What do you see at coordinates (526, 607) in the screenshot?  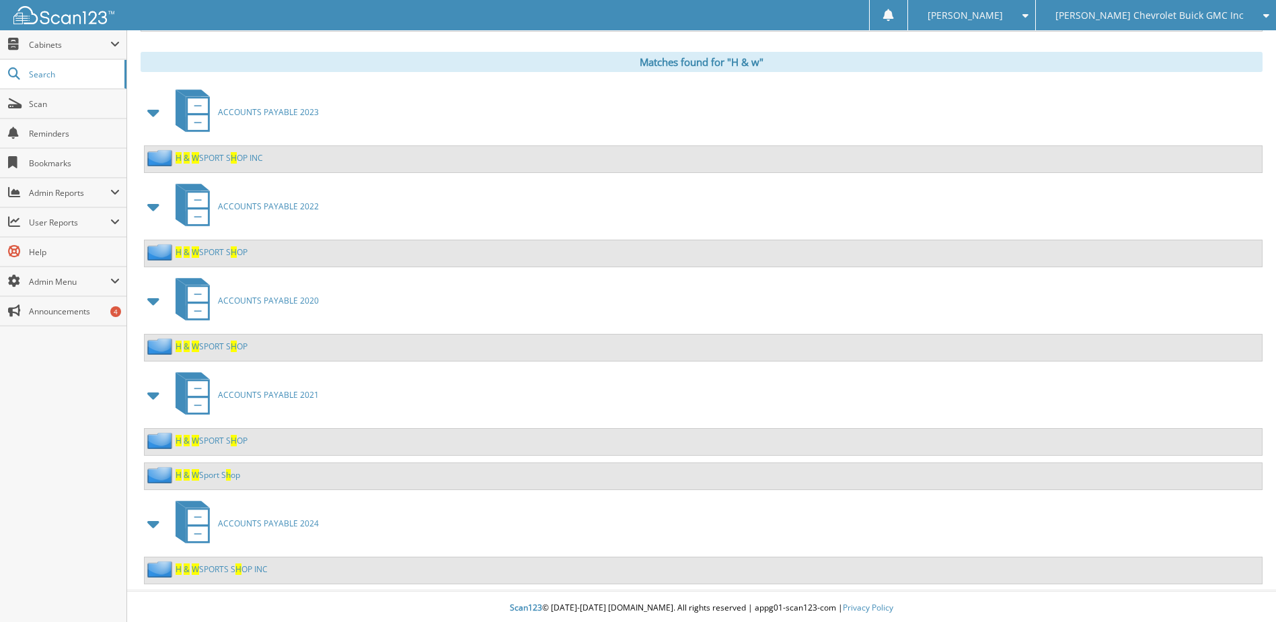 I see `span: Scan123` at bounding box center [526, 607].